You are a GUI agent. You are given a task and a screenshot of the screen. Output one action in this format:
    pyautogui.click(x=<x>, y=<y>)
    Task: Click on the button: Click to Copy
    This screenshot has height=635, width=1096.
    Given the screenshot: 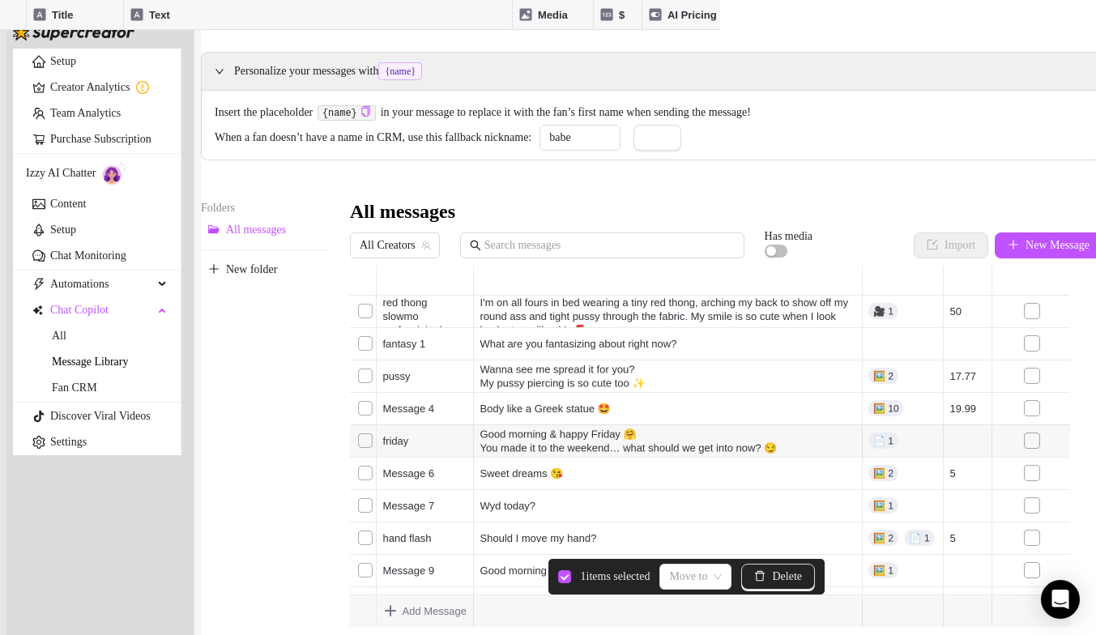 What is the action you would take?
    pyautogui.click(x=365, y=112)
    